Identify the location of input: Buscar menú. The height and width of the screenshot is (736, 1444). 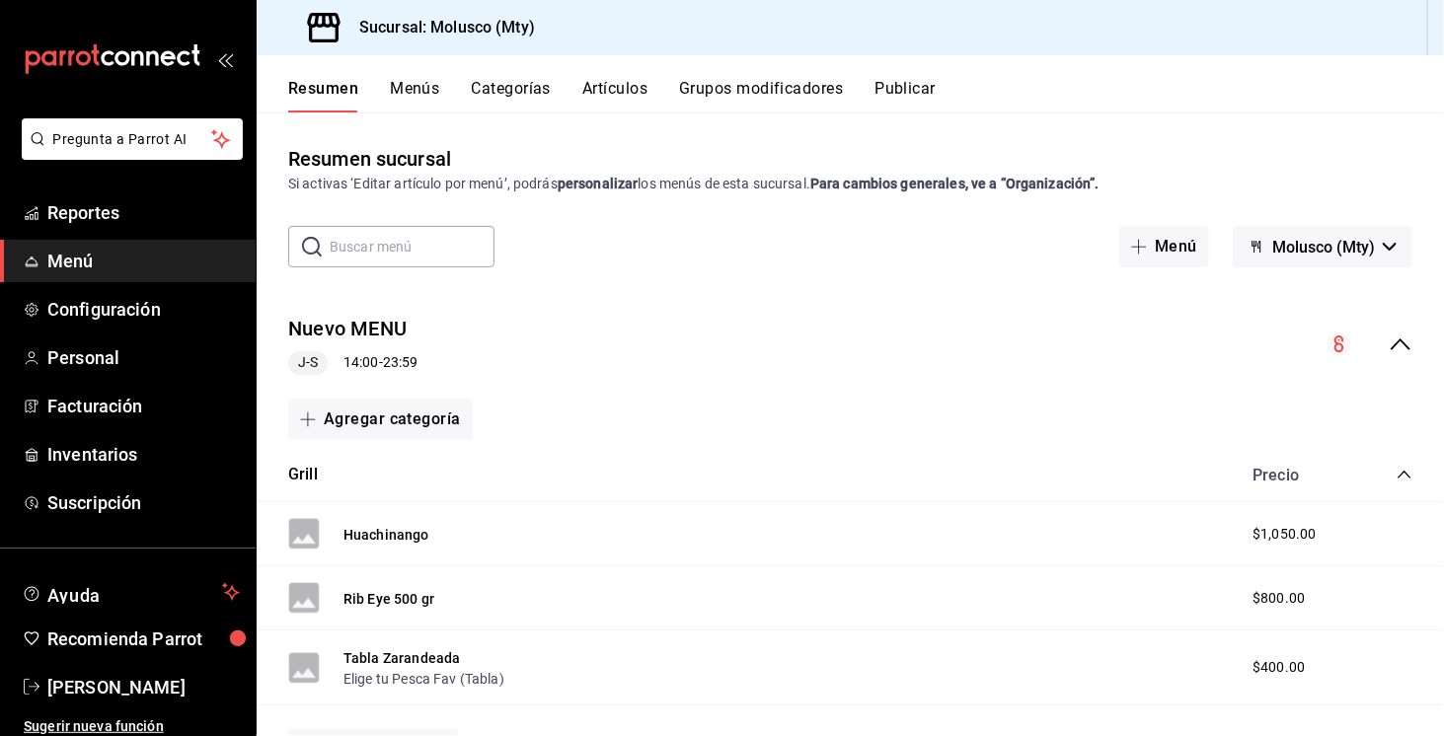
(412, 247).